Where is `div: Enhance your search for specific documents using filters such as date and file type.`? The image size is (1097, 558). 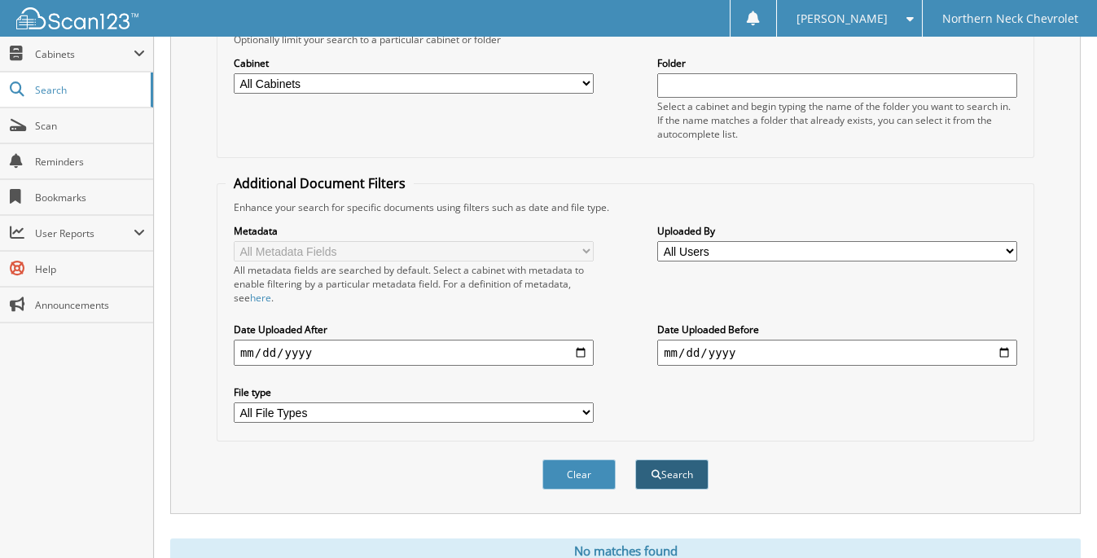
div: Enhance your search for specific documents using filters such as date and file type. is located at coordinates (625, 207).